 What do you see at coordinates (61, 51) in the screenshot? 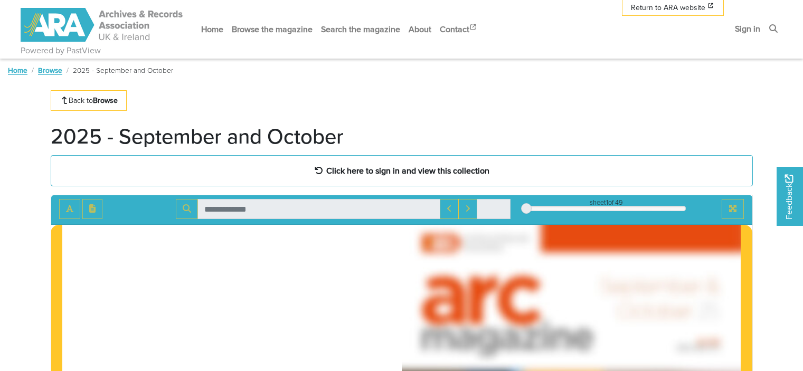
I see `a: Powered by PastView` at bounding box center [61, 51].